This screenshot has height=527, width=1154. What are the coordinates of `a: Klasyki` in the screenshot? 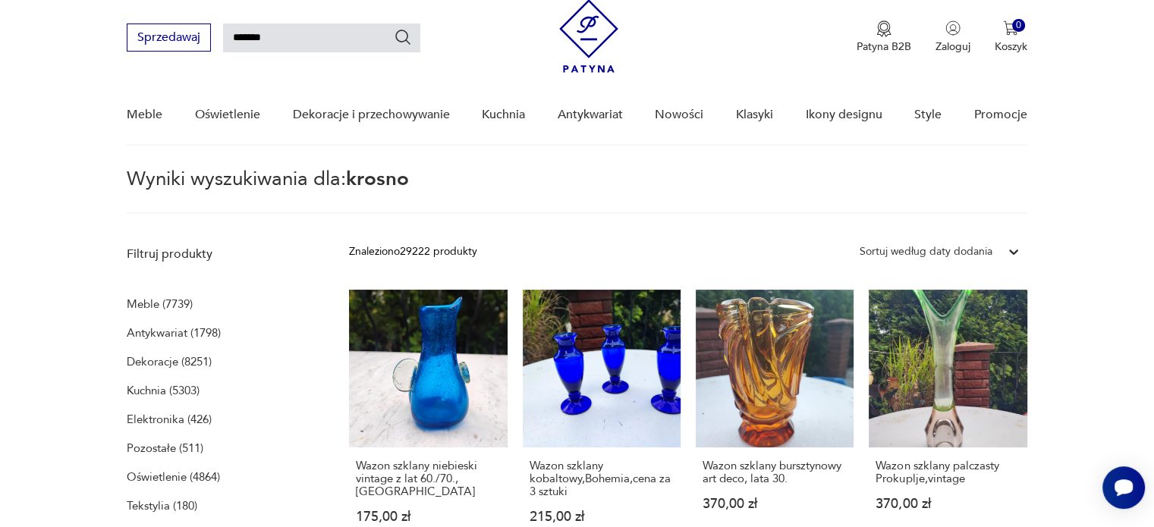 It's located at (754, 115).